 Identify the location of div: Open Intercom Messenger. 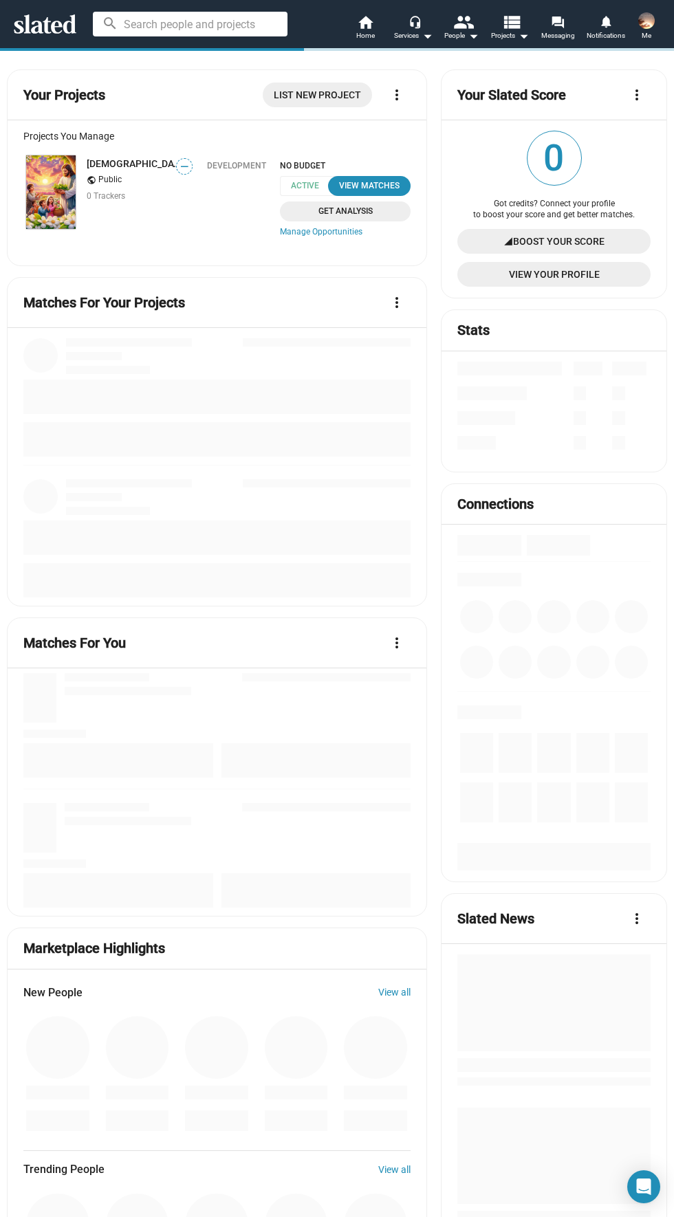
(643, 1187).